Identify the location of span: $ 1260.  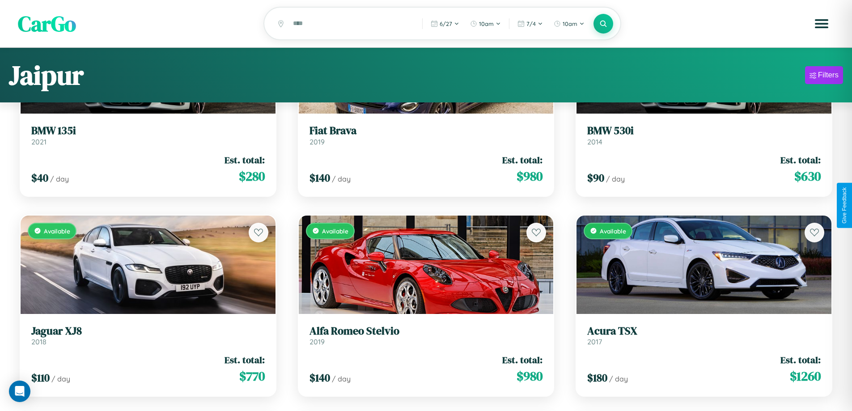
(805, 376).